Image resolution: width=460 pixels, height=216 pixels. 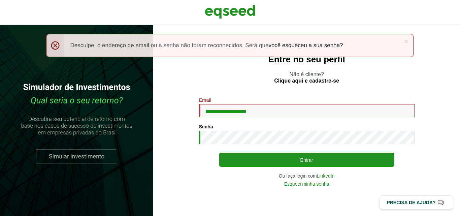 I want to click on div: Ou faça login com, so click(x=307, y=176).